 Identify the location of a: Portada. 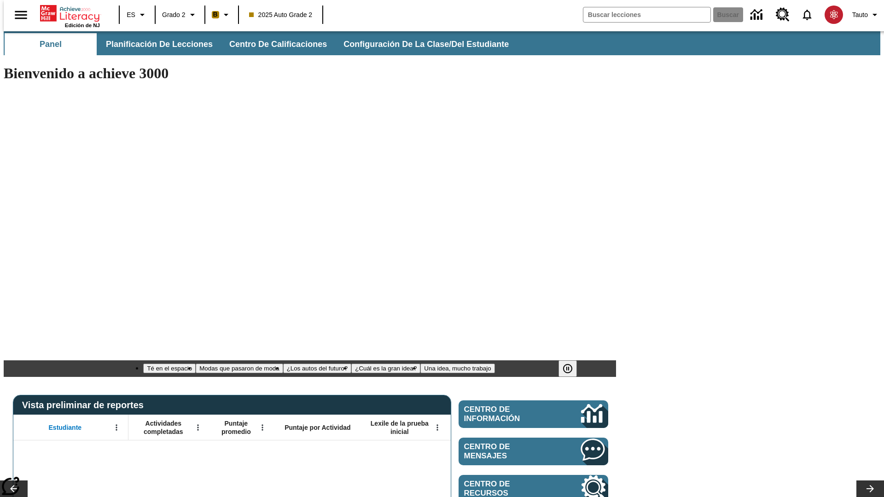
(70, 13).